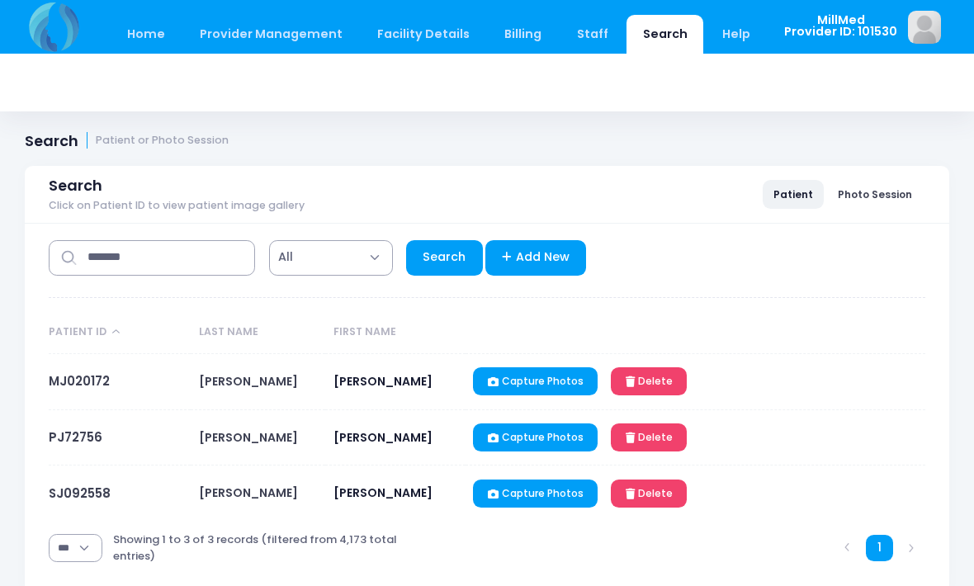 The image size is (974, 586). Describe the element at coordinates (162, 140) in the screenshot. I see `small: Patient or Photo Session` at that location.